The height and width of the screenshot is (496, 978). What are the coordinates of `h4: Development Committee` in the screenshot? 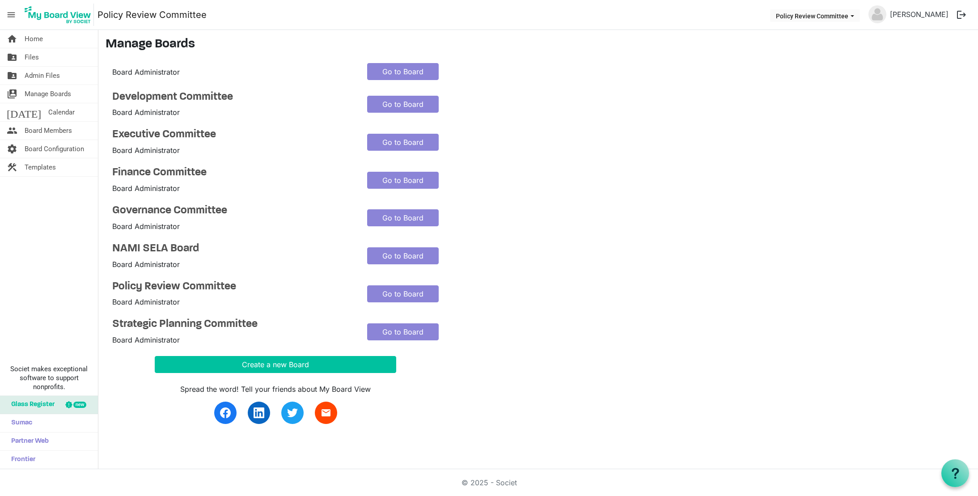 It's located at (233, 97).